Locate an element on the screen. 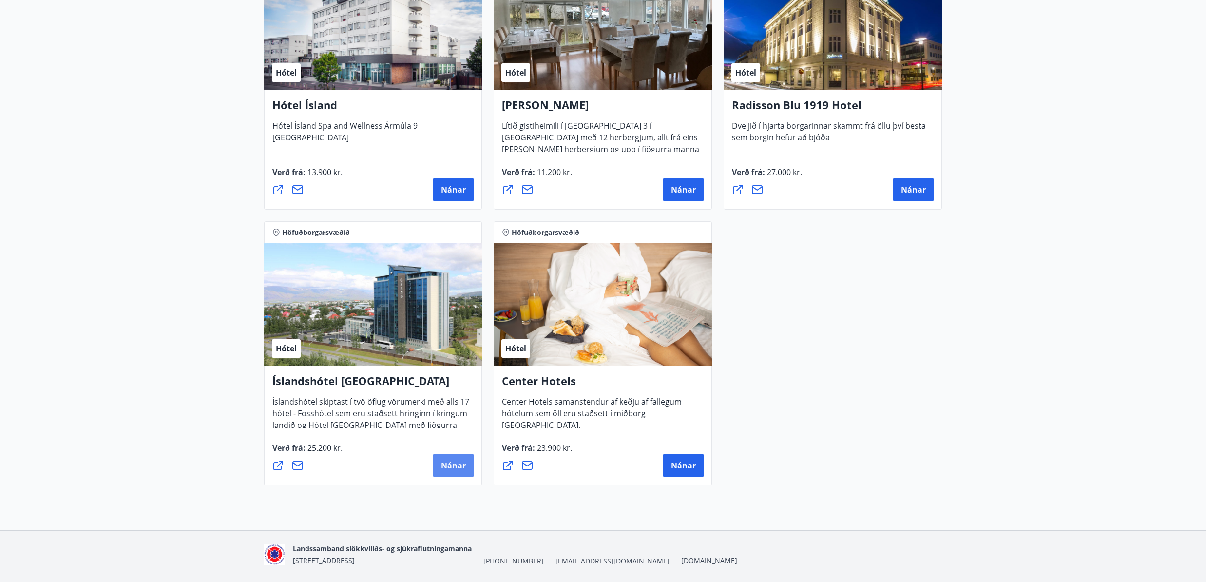  span: Íslandshótel skiptast í tvö öflug vörumerki með alls 17 hótel - Fosshótel sem eru staðsett hringi... is located at coordinates (371, 423).